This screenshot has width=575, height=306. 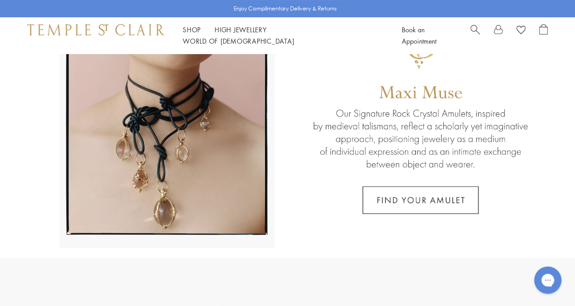 What do you see at coordinates (282, 35) in the screenshot?
I see `nav: Main navigation` at bounding box center [282, 35].